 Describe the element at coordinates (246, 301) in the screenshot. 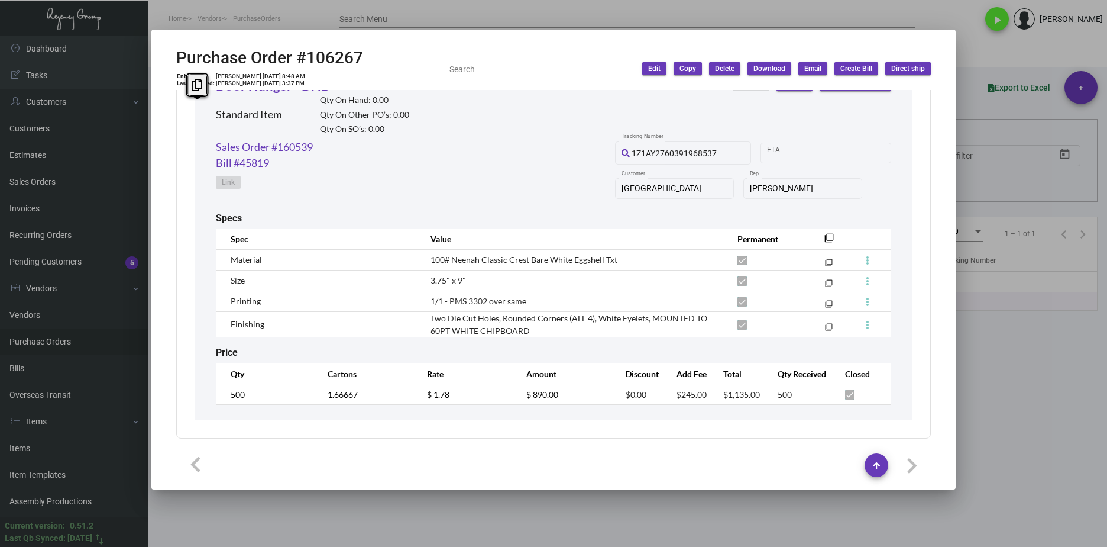

I see `span: Printing` at that location.